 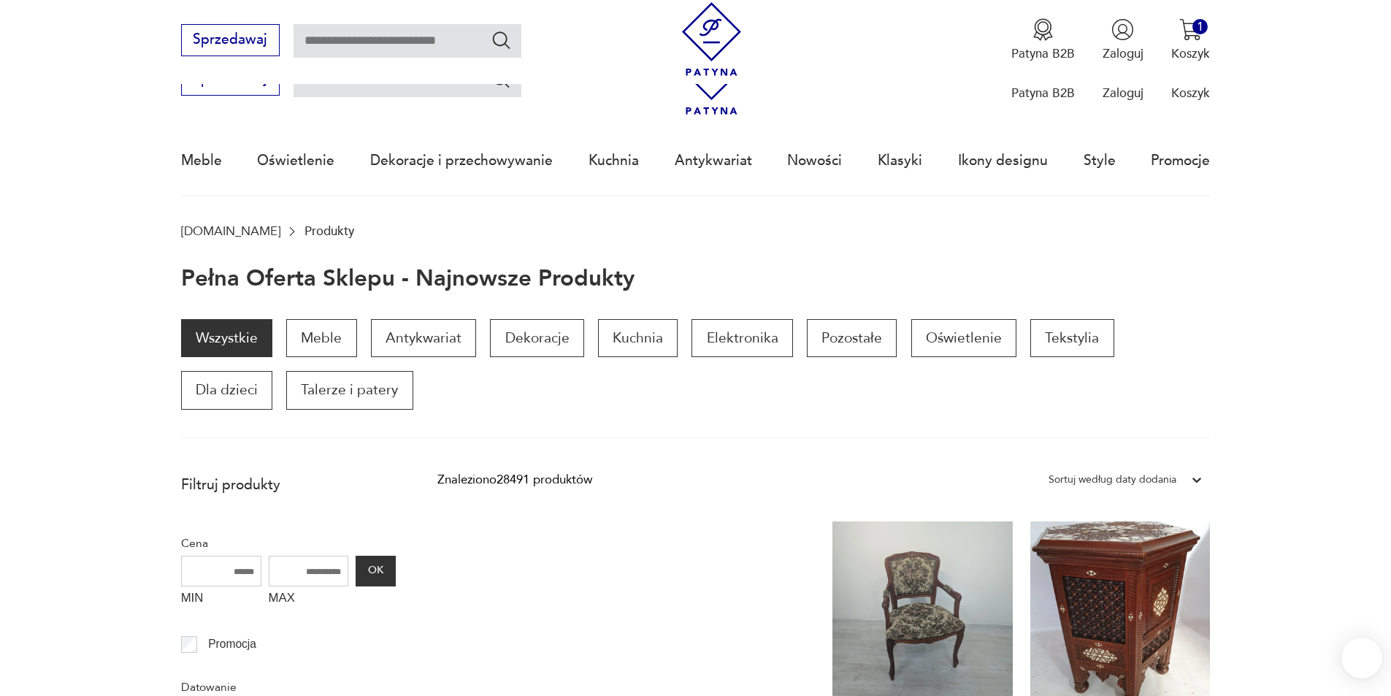 What do you see at coordinates (226, 390) in the screenshot?
I see `p: Dla dzieci` at bounding box center [226, 390].